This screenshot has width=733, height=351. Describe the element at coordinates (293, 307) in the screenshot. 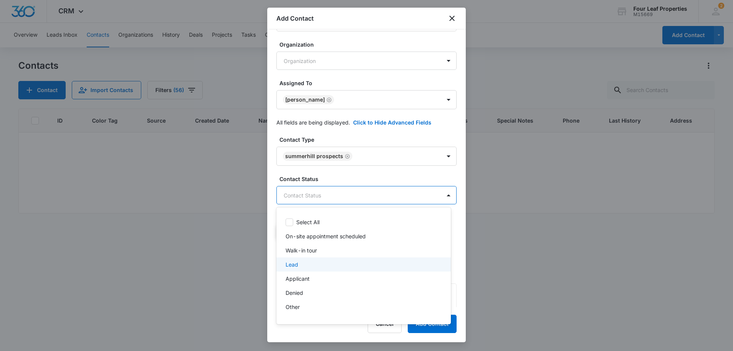

I see `p: Other` at that location.